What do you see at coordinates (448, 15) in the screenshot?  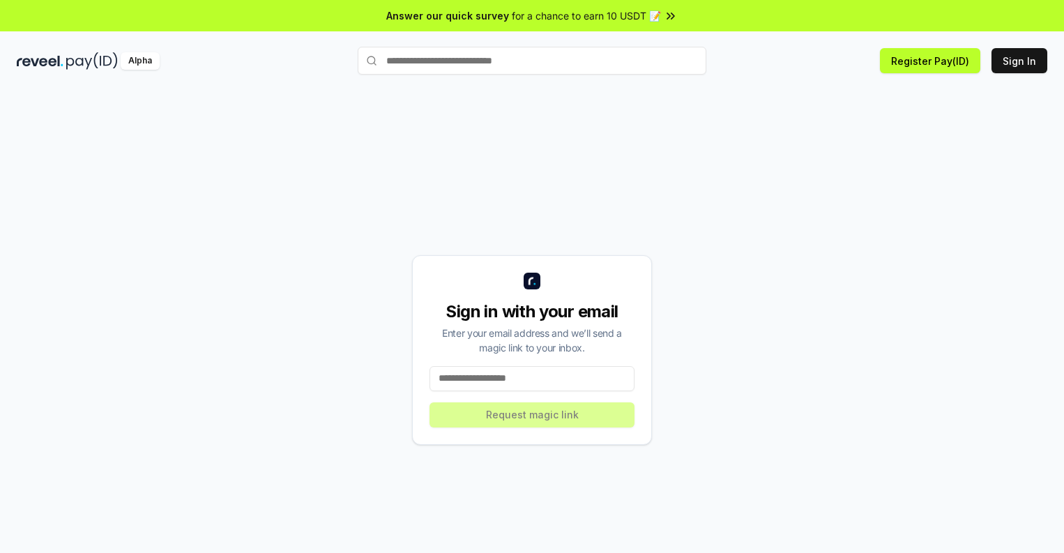 I see `span: Answer our quick survey` at bounding box center [448, 15].